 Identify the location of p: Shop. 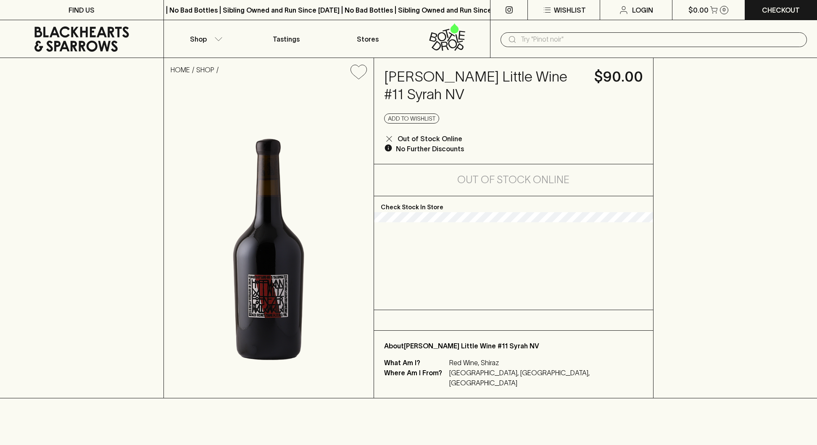
(198, 39).